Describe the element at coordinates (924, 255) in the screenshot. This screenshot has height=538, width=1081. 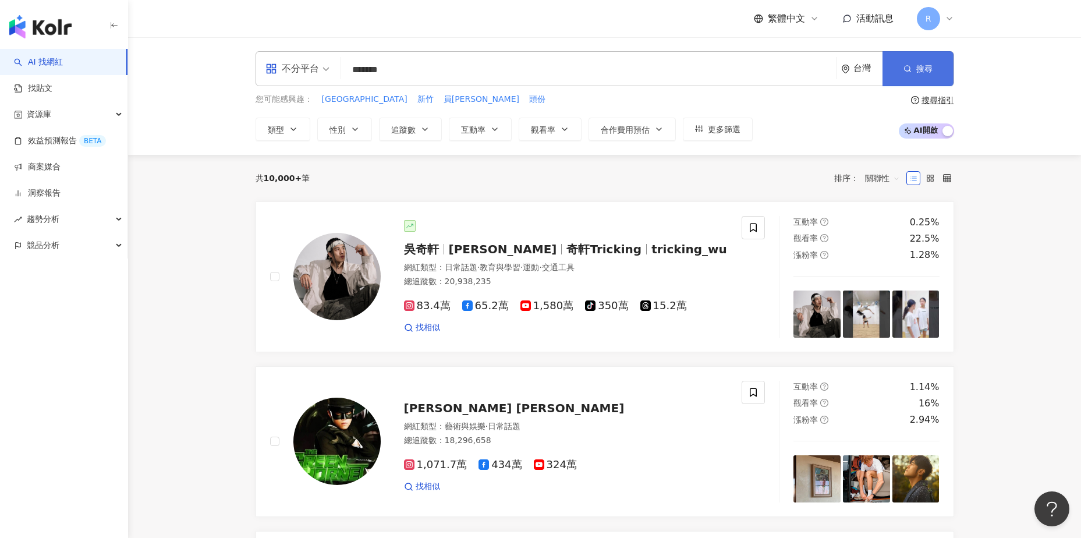
I see `div: 1.28%` at that location.